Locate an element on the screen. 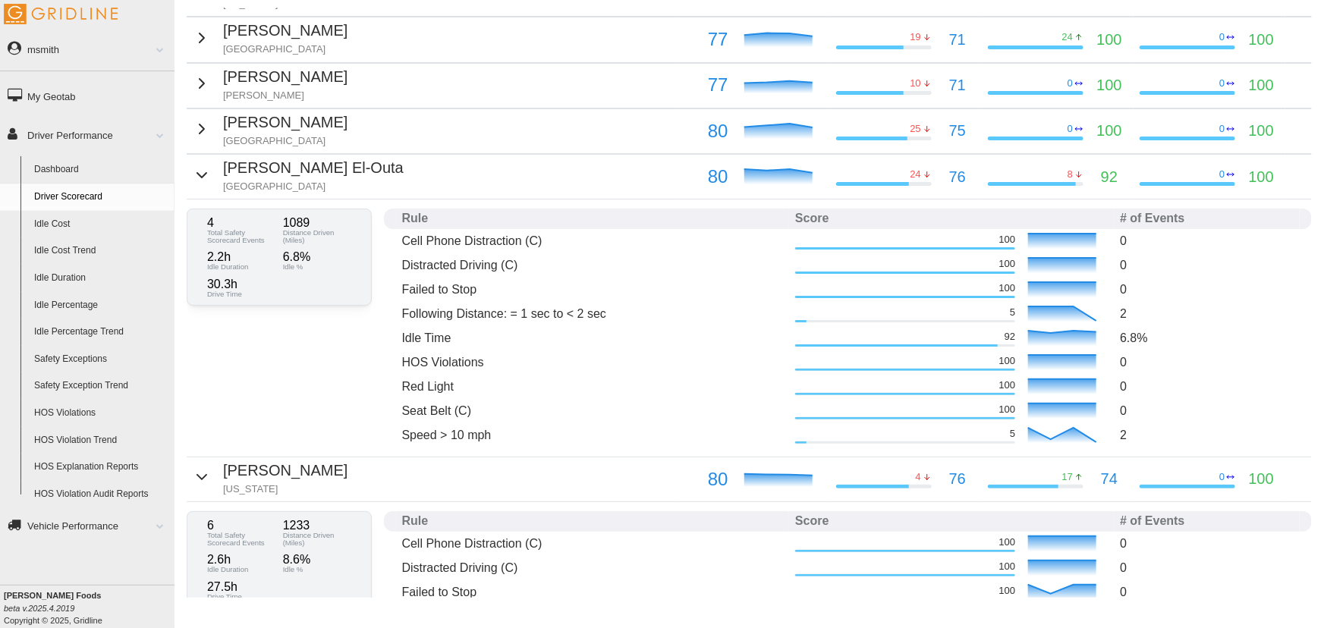  a: Dashboard is located at coordinates (101, 170).